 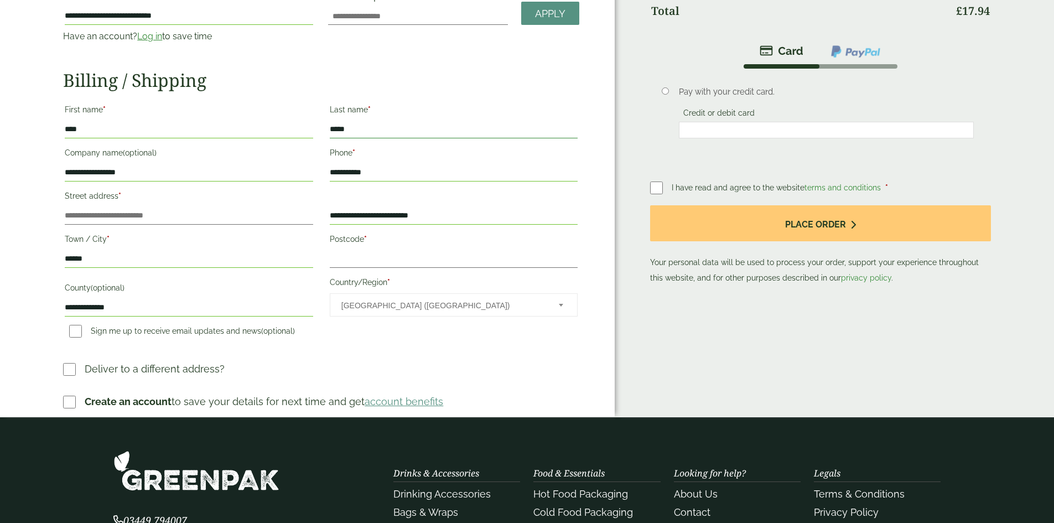 What do you see at coordinates (866, 278) in the screenshot?
I see `a: privacy policy` at bounding box center [866, 278].